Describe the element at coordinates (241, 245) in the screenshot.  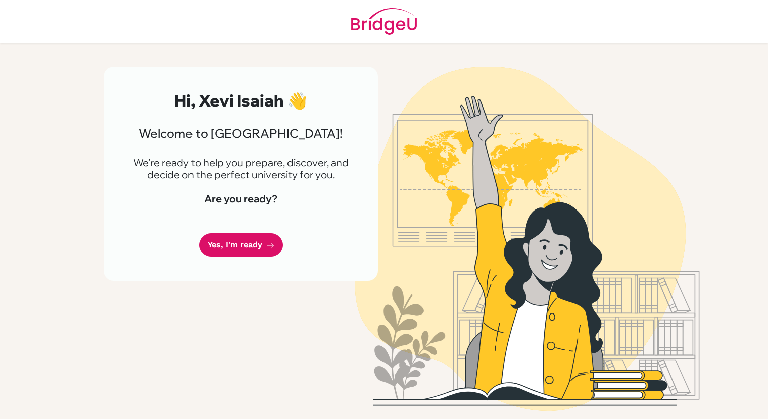
I see `a: Yes, I'm ready` at that location.